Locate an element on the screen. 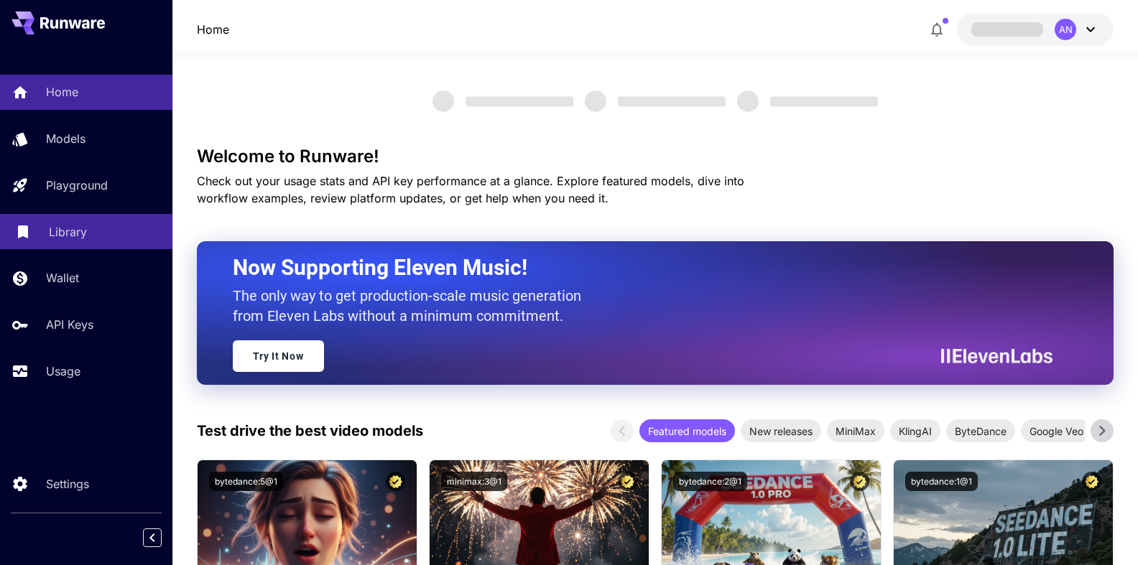 The image size is (1138, 565). div: KlingAI is located at coordinates (915, 431).